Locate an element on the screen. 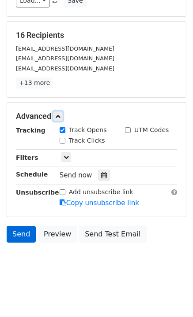 The width and height of the screenshot is (193, 317). h5: 16 Recipients is located at coordinates (96, 35).